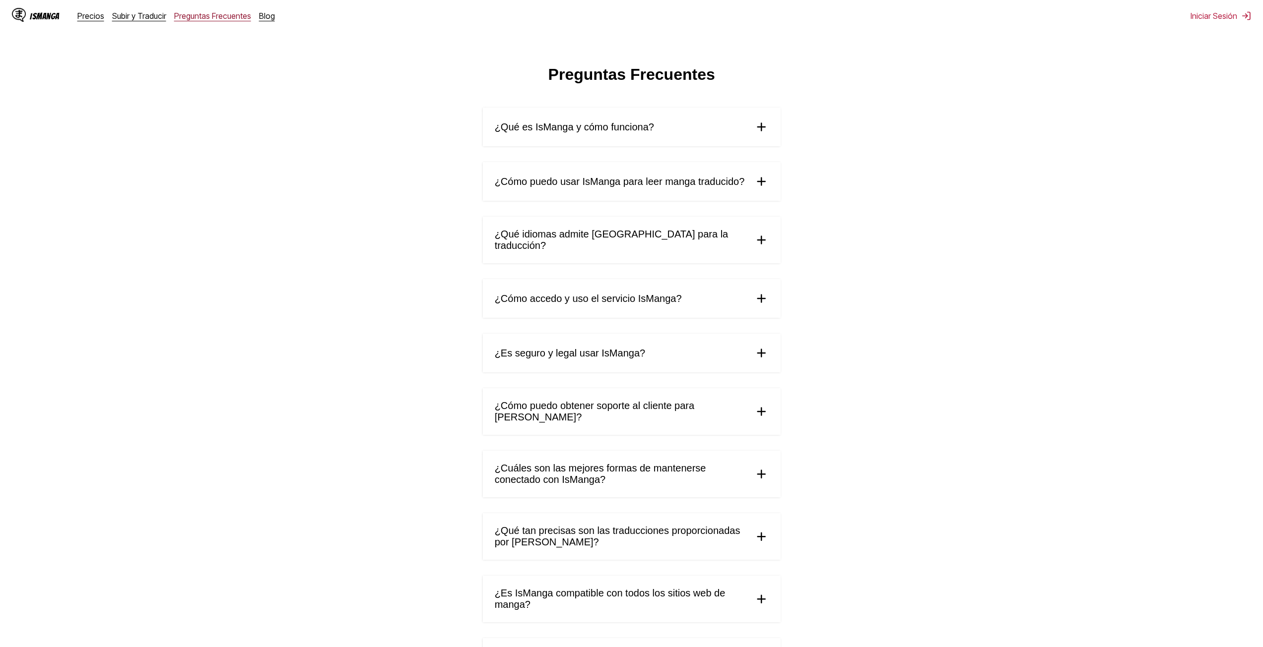 Image resolution: width=1263 pixels, height=647 pixels. Describe the element at coordinates (620, 474) in the screenshot. I see `span: ¿Cuáles son las mejores formas de mantenerse conectado con IsManga?` at that location.